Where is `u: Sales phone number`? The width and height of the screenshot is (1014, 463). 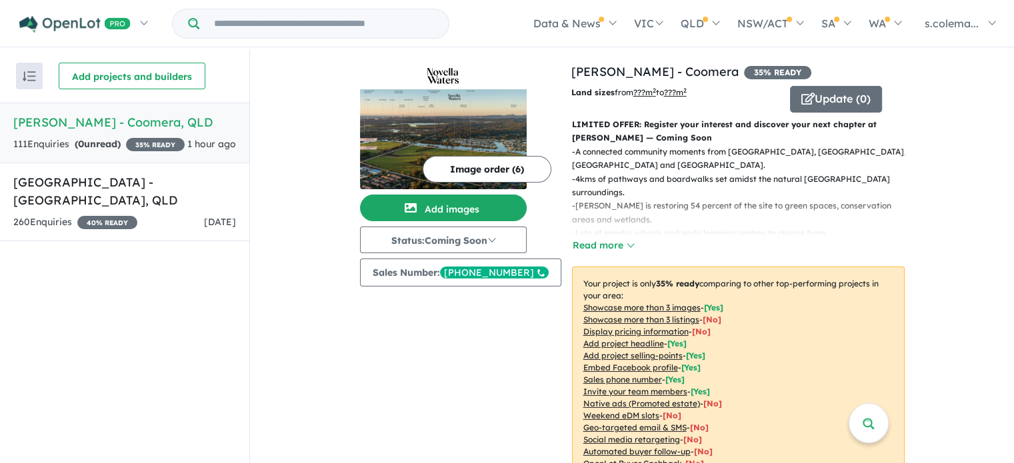
u: Sales phone number is located at coordinates (623, 379).